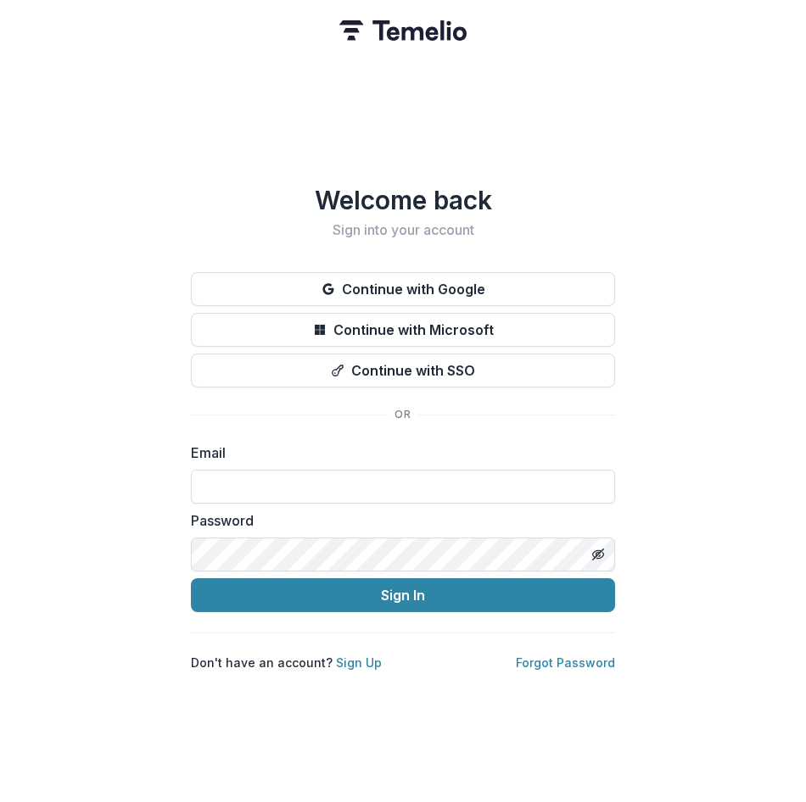  What do you see at coordinates (403, 31) in the screenshot?
I see `img: Temelio` at bounding box center [403, 31].